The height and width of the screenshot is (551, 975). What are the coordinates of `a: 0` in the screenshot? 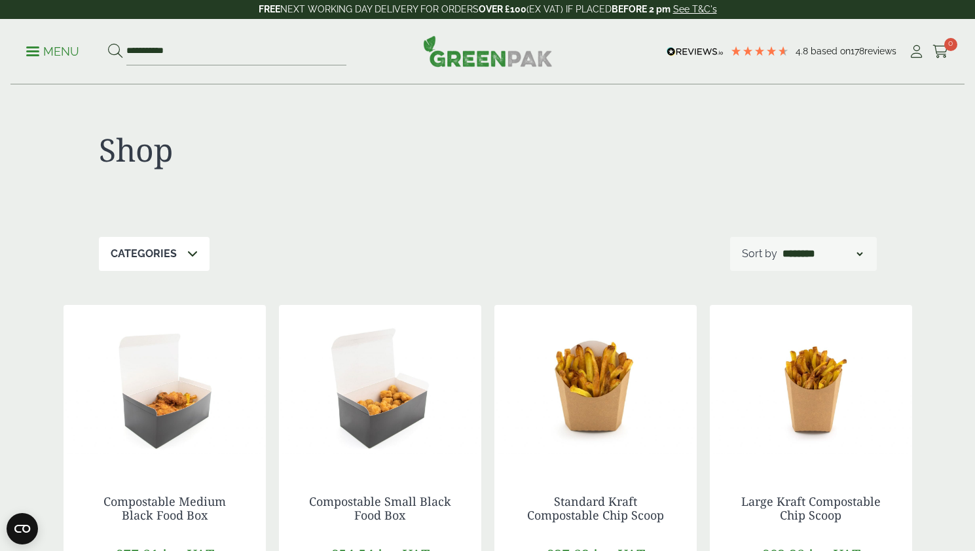 It's located at (940, 52).